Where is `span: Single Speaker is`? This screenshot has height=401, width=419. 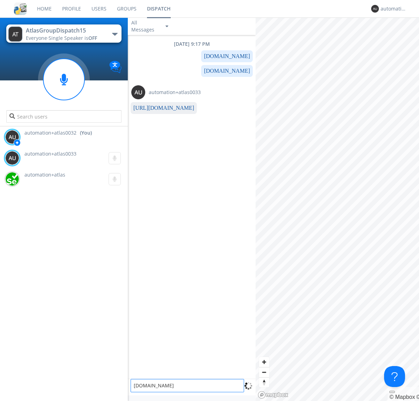 span: Single Speaker is is located at coordinates (73, 38).